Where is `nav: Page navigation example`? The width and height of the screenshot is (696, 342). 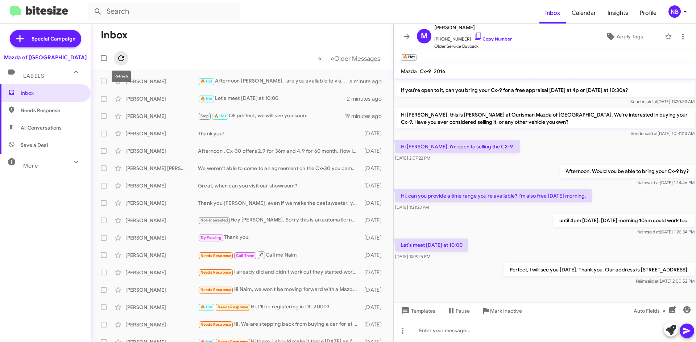 nav: Page navigation example is located at coordinates (349, 58).